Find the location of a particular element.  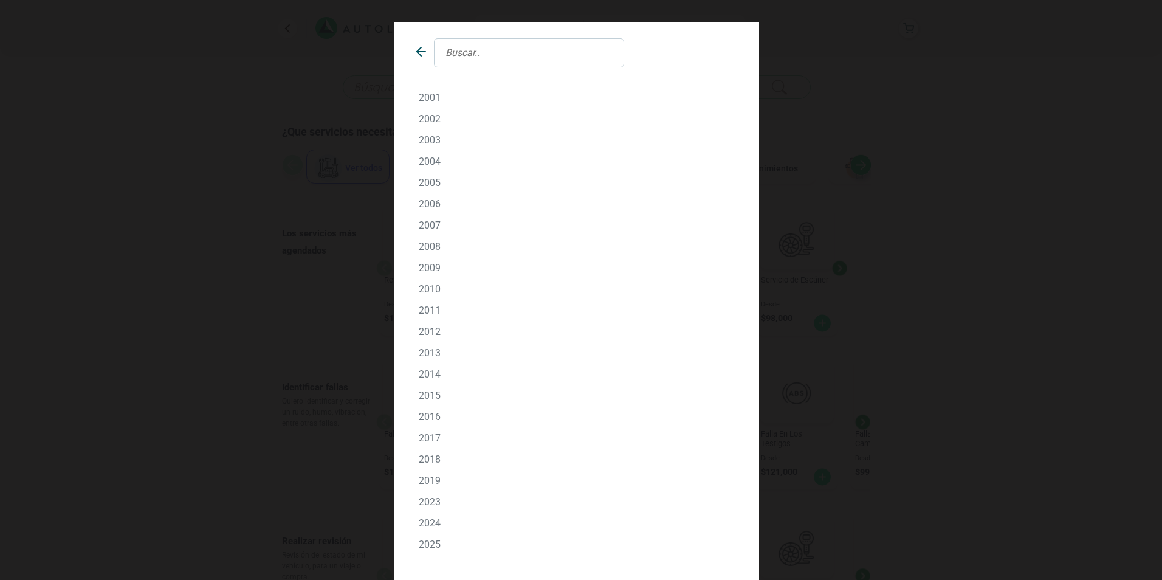

p: 2003 is located at coordinates (577, 140).